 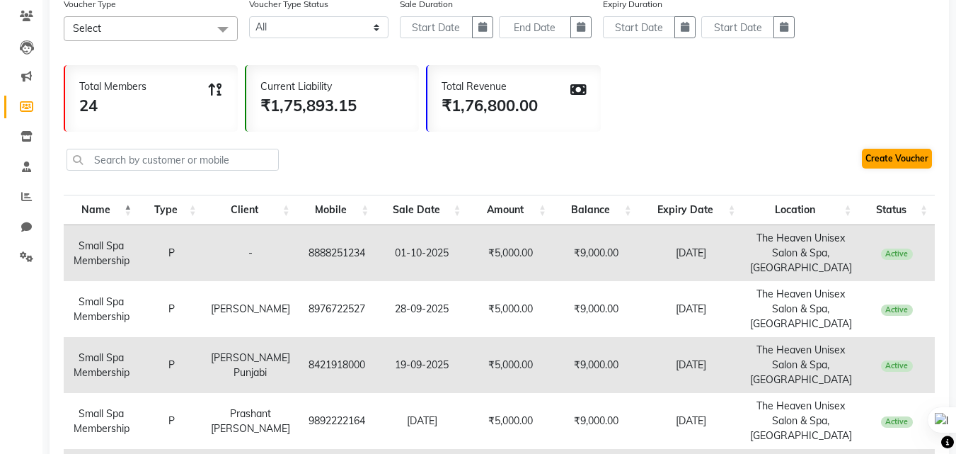 I want to click on input: Search by customer or mobile, so click(x=173, y=159).